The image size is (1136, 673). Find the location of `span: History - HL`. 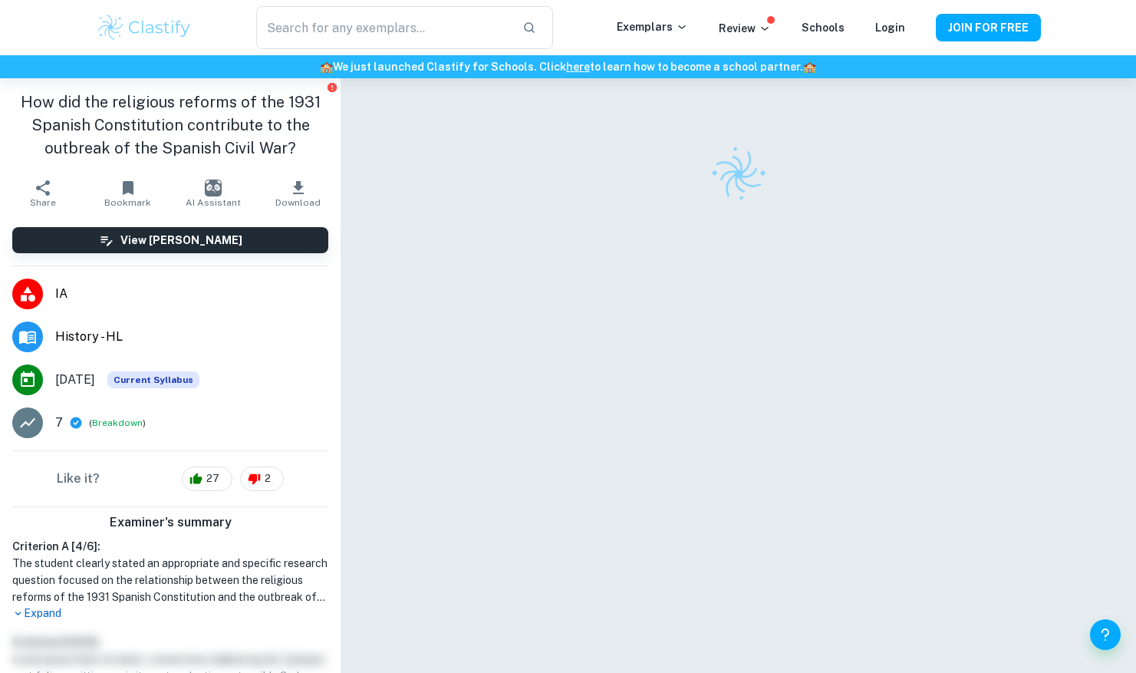

span: History - HL is located at coordinates (192, 337).